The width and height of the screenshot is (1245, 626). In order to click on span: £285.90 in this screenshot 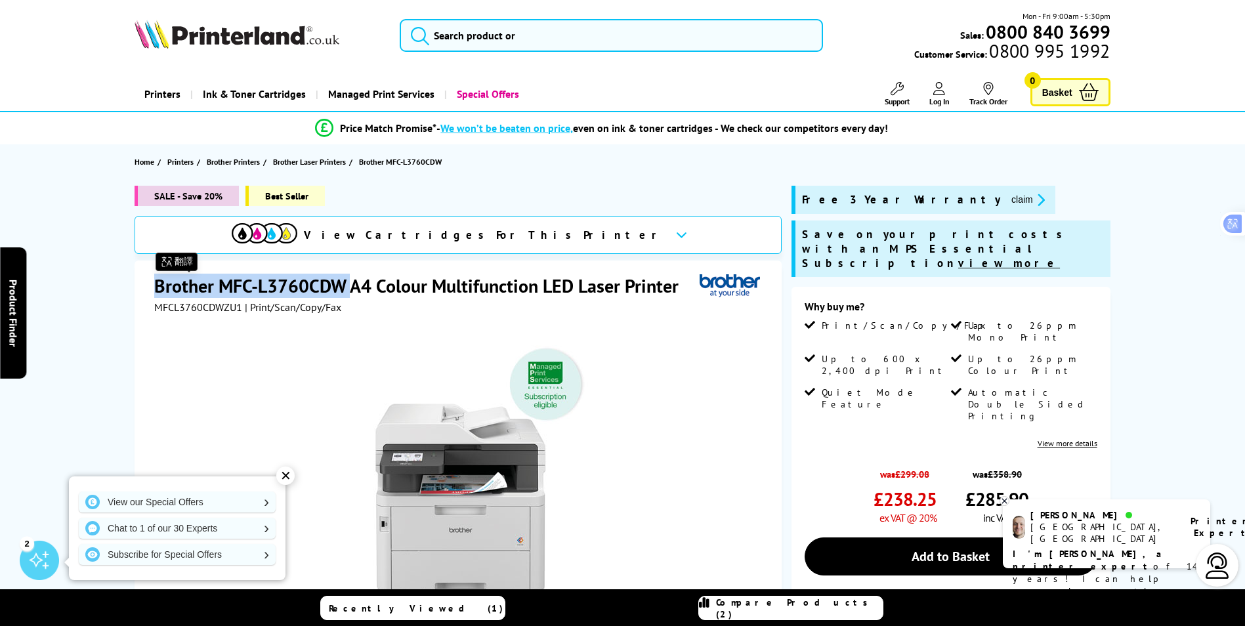, I will do `click(997, 499)`.